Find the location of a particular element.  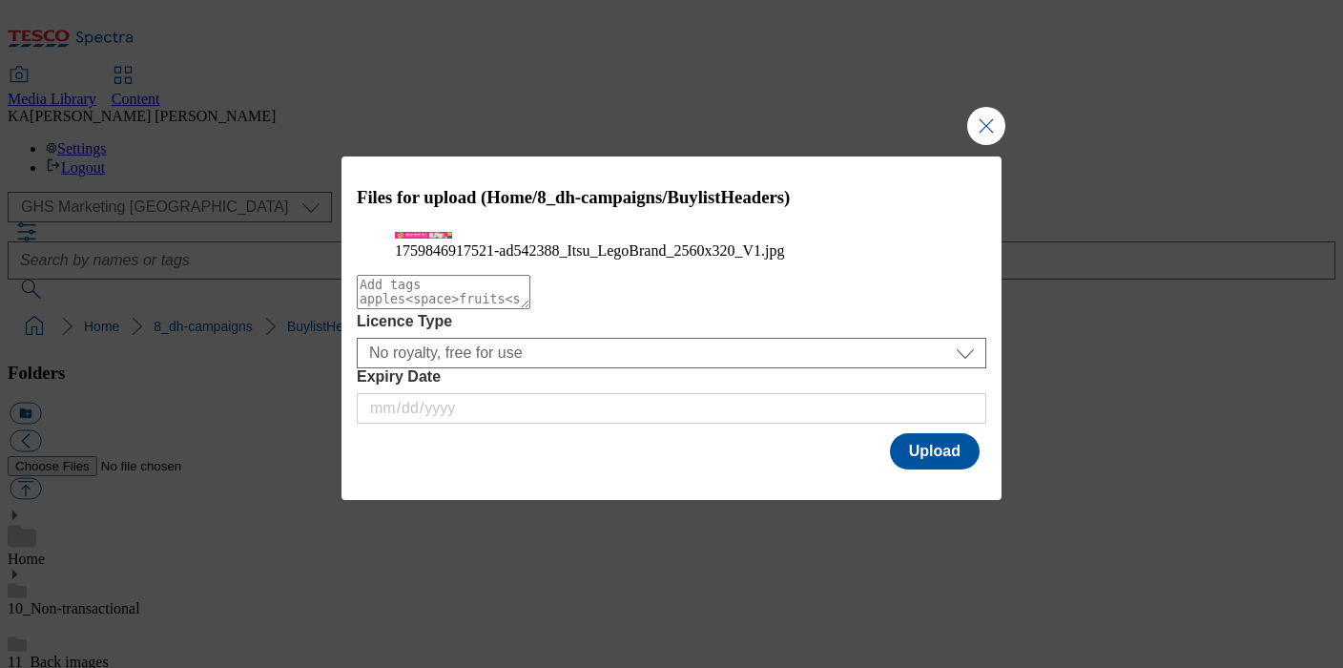

h3: Files for upload (Home/8_dh-campaigns/BuylistHeaders) is located at coordinates (671, 197).